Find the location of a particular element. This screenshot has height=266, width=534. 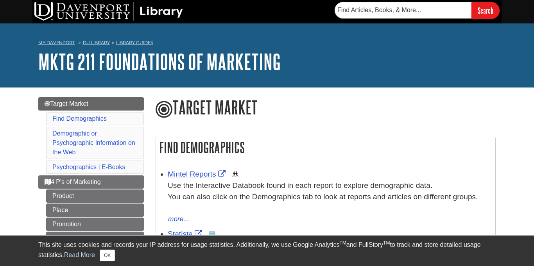

div: This site uses cookies and records your IP address for usage statistics. Additionally, we use Goo... is located at coordinates (267, 251).